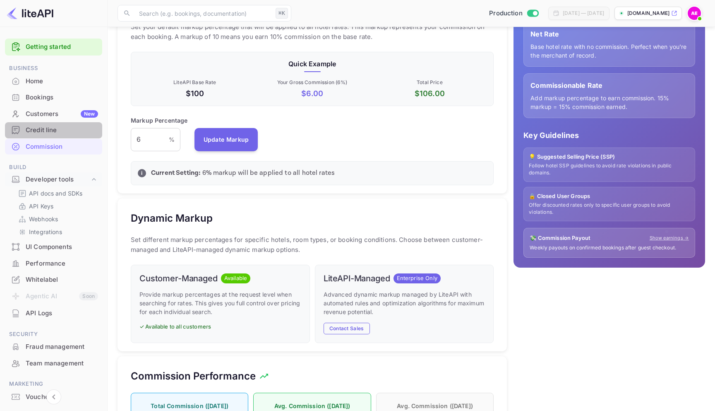 The width and height of the screenshot is (715, 411). I want to click on a: Credit line, so click(53, 130).